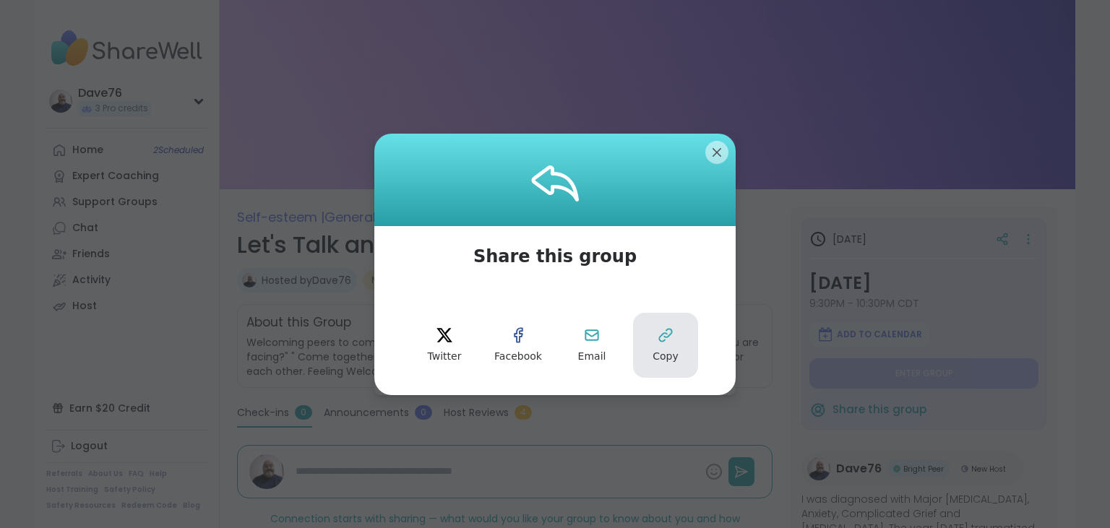 The image size is (1110, 528). What do you see at coordinates (666, 345) in the screenshot?
I see `button: Copy` at bounding box center [666, 345].